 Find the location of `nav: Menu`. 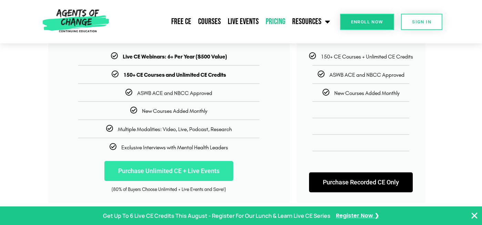

nav: Menu is located at coordinates (223, 22).